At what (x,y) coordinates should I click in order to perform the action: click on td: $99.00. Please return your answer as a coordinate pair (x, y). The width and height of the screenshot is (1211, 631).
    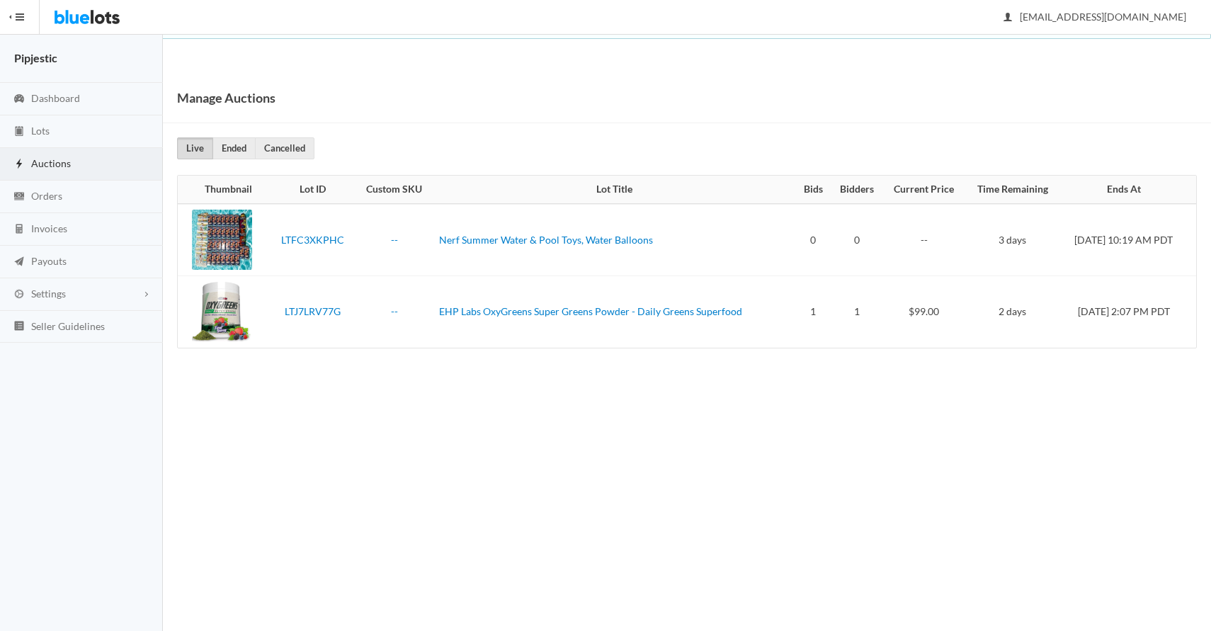
    Looking at the image, I should click on (924, 312).